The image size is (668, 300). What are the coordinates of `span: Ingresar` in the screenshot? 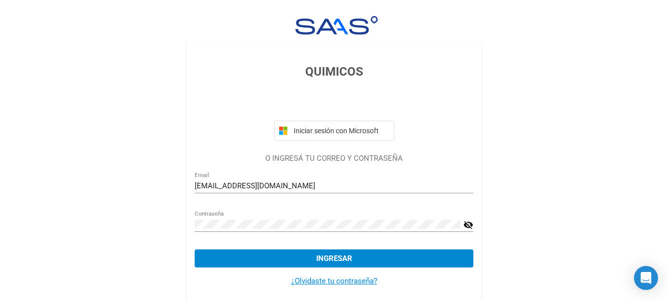 It's located at (334, 258).